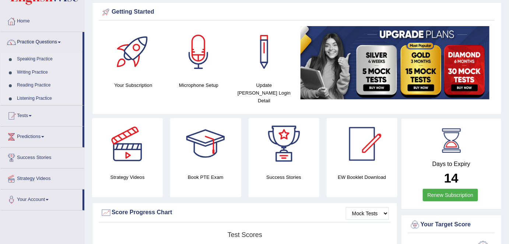 The width and height of the screenshot is (509, 244). Describe the element at coordinates (48, 73) in the screenshot. I see `a: Writing Practice` at that location.